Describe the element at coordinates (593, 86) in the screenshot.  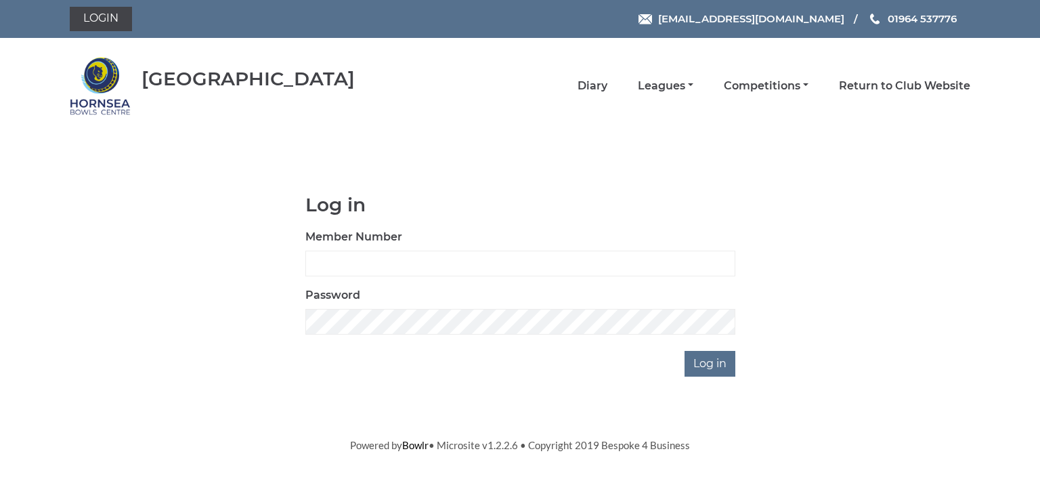
I see `a: Diary` at that location.